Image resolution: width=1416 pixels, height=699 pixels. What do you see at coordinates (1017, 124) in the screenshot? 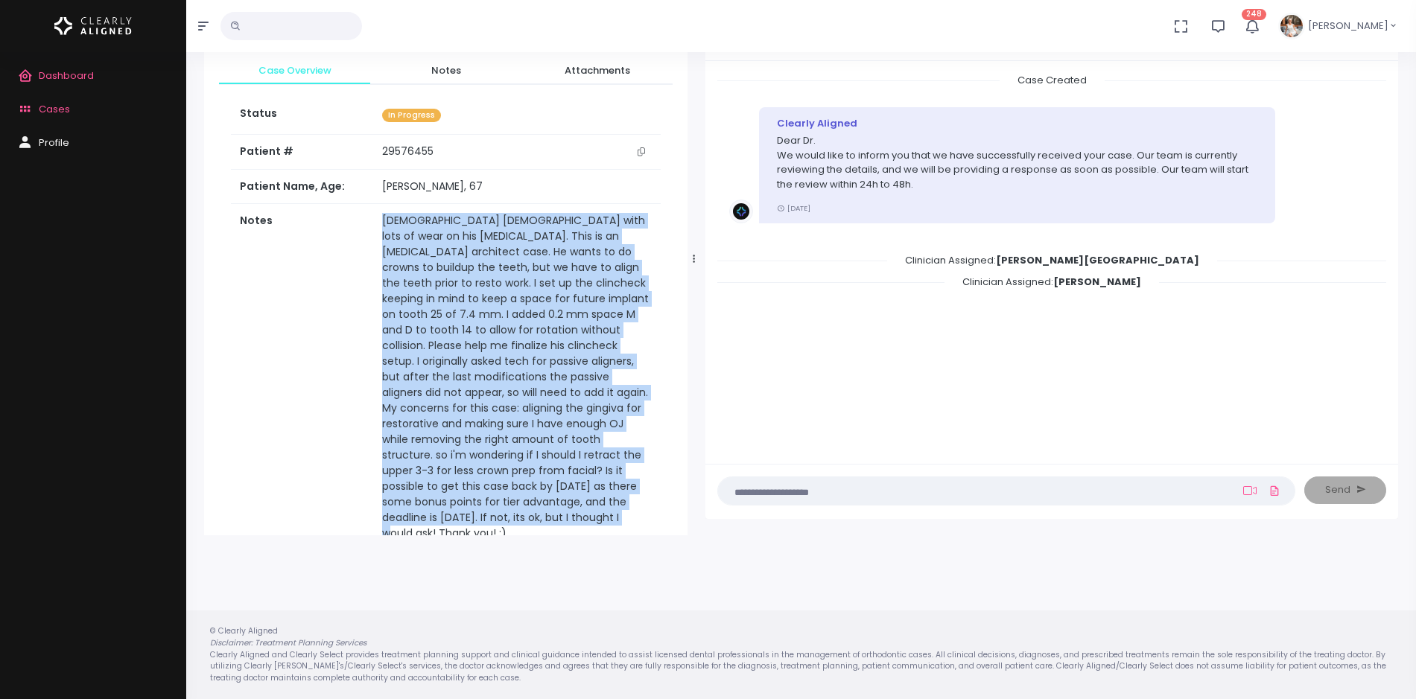
I see `div: Clearly Aligned` at bounding box center [1017, 124].